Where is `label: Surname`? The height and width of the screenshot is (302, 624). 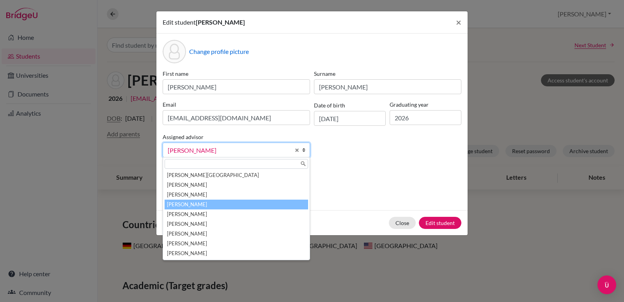
label: Surname is located at coordinates (388, 73).